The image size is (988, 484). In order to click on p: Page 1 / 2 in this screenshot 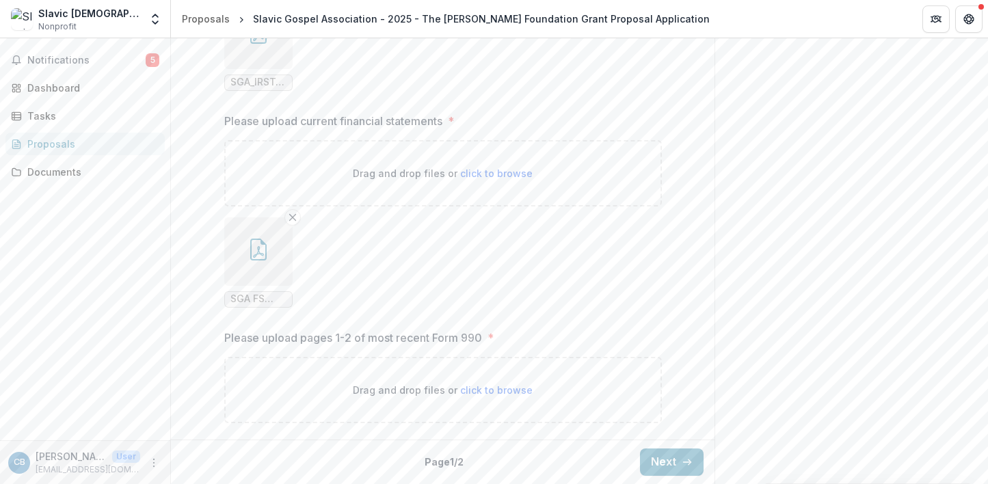, I will do `click(444, 461)`.